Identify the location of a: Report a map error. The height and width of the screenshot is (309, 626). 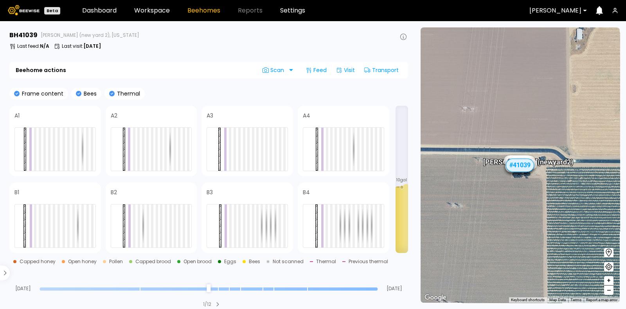
(602, 299).